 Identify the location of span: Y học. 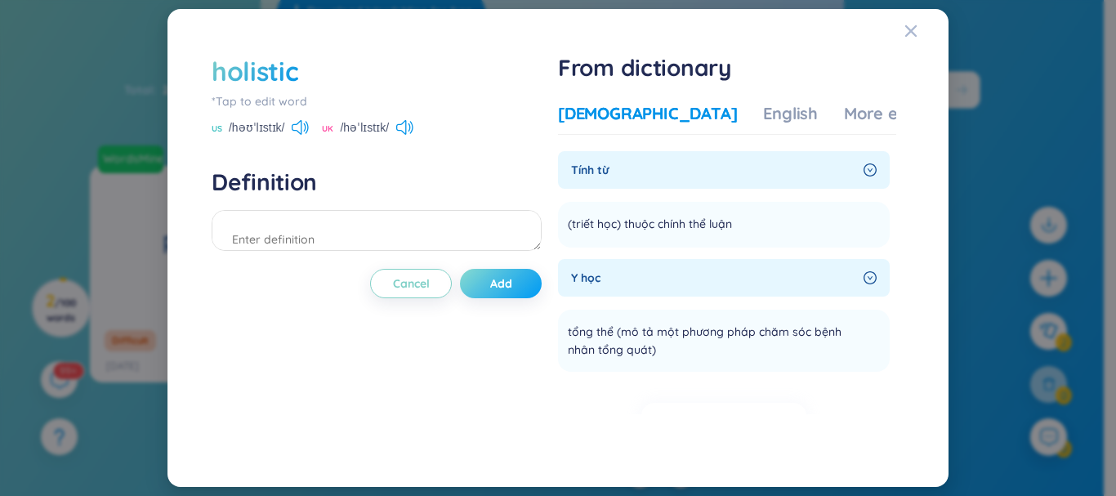
(714, 278).